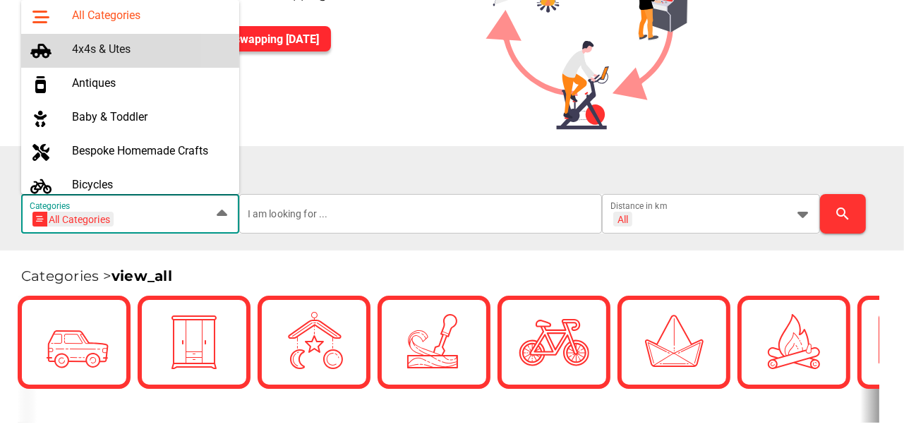 The image size is (904, 434). What do you see at coordinates (150, 184) in the screenshot?
I see `div: Bicycles` at bounding box center [150, 184].